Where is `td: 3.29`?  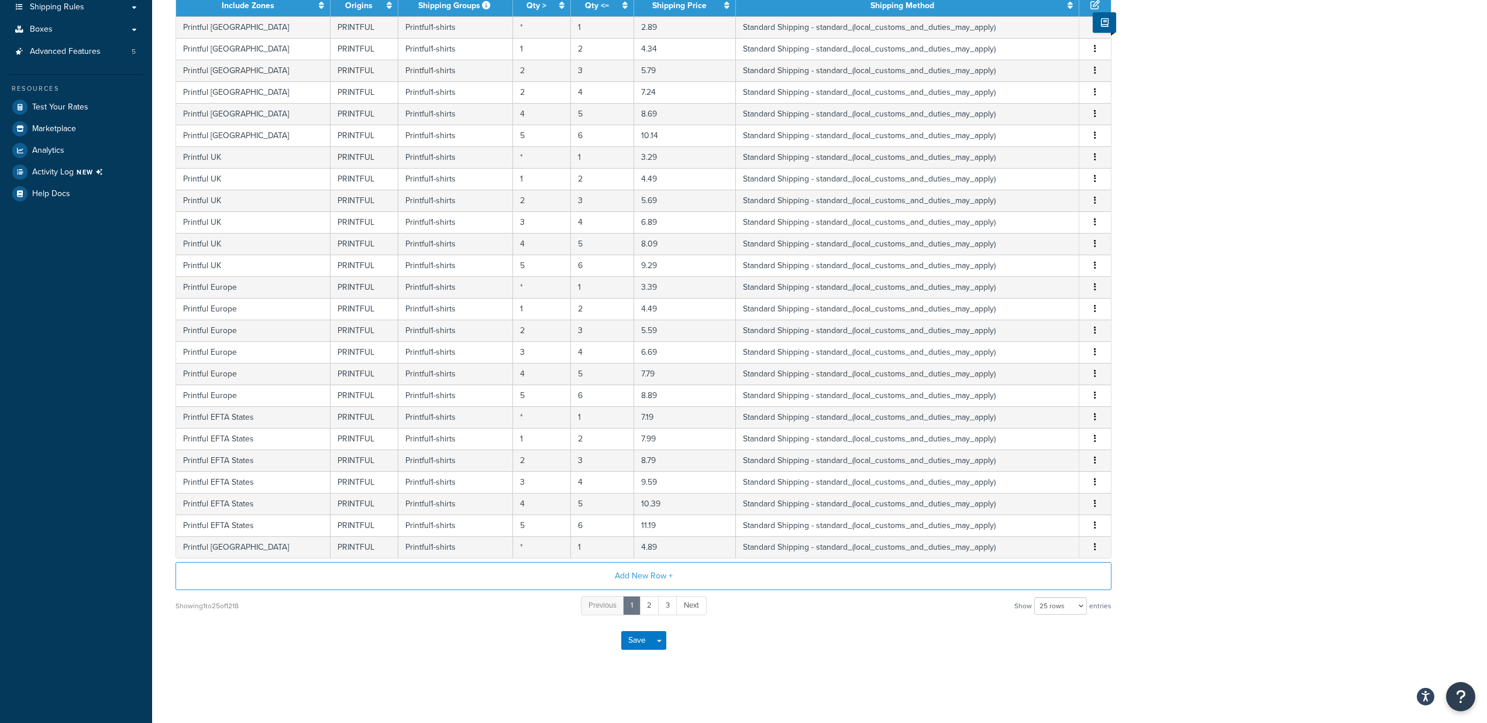 td: 3.29 is located at coordinates (685, 157).